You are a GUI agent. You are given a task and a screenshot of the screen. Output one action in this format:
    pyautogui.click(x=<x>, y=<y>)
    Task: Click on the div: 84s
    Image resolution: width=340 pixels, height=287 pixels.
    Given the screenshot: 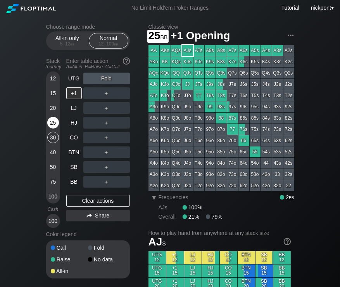 What is the action you would take?
    pyautogui.click(x=267, y=118)
    